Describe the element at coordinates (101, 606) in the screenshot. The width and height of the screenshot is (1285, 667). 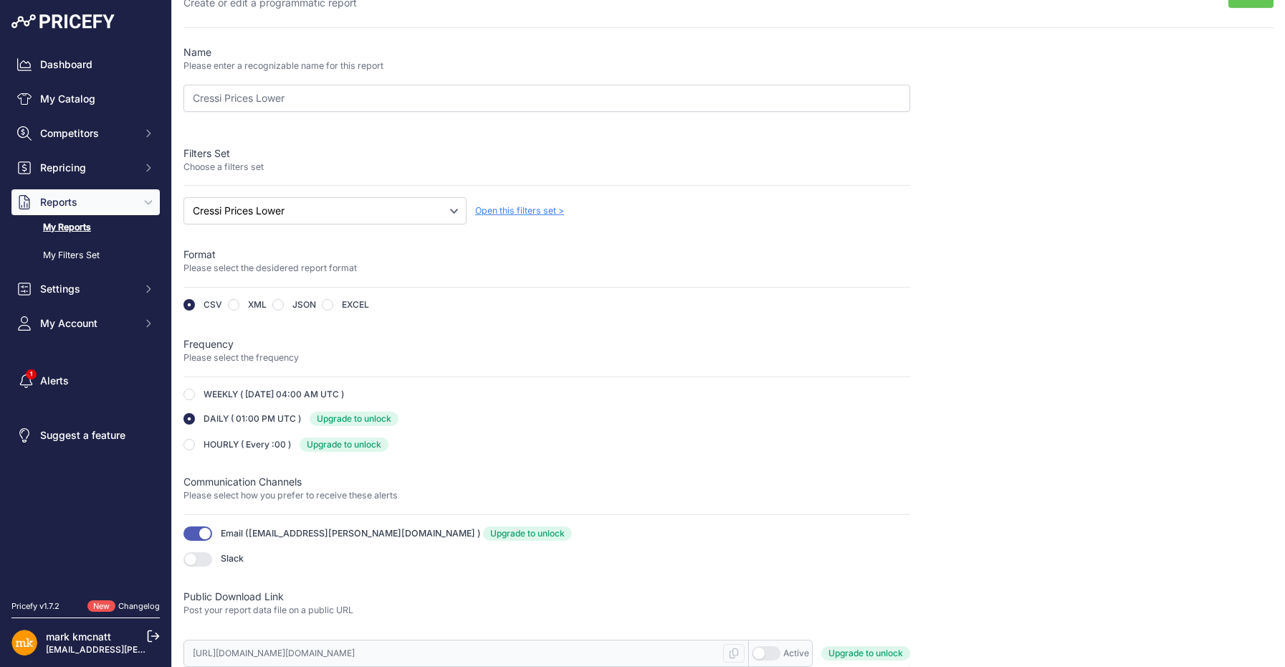
I see `span: New` at that location.